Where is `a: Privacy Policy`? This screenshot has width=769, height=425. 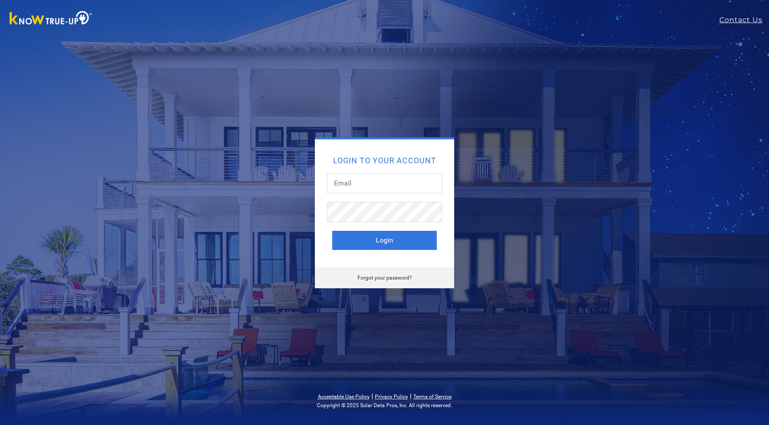 a: Privacy Policy is located at coordinates (392, 397).